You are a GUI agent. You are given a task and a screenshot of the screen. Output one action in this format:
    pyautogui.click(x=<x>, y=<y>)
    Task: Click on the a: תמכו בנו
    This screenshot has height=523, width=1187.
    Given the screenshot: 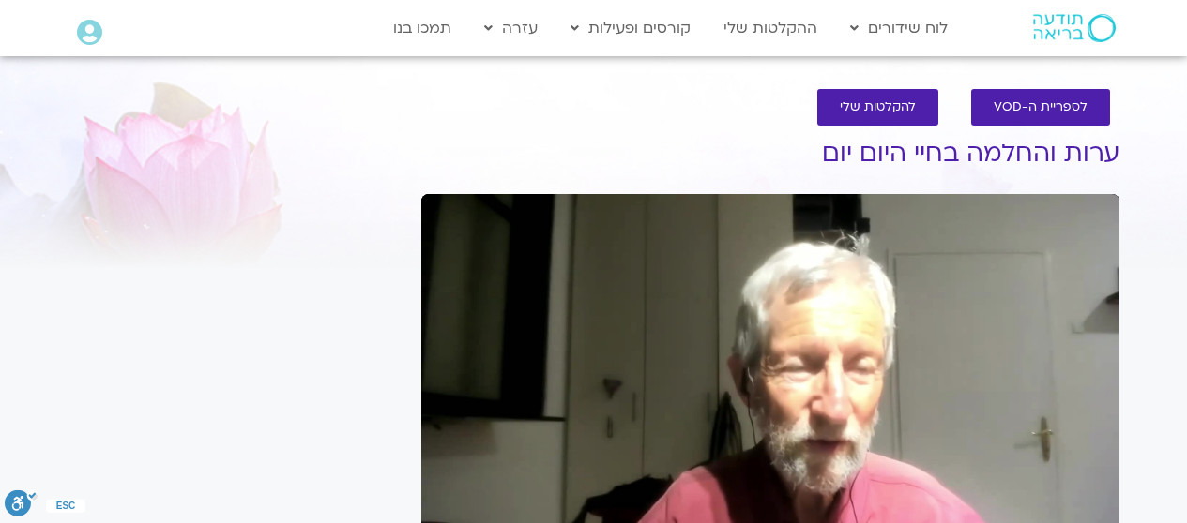 What is the action you would take?
    pyautogui.click(x=422, y=28)
    